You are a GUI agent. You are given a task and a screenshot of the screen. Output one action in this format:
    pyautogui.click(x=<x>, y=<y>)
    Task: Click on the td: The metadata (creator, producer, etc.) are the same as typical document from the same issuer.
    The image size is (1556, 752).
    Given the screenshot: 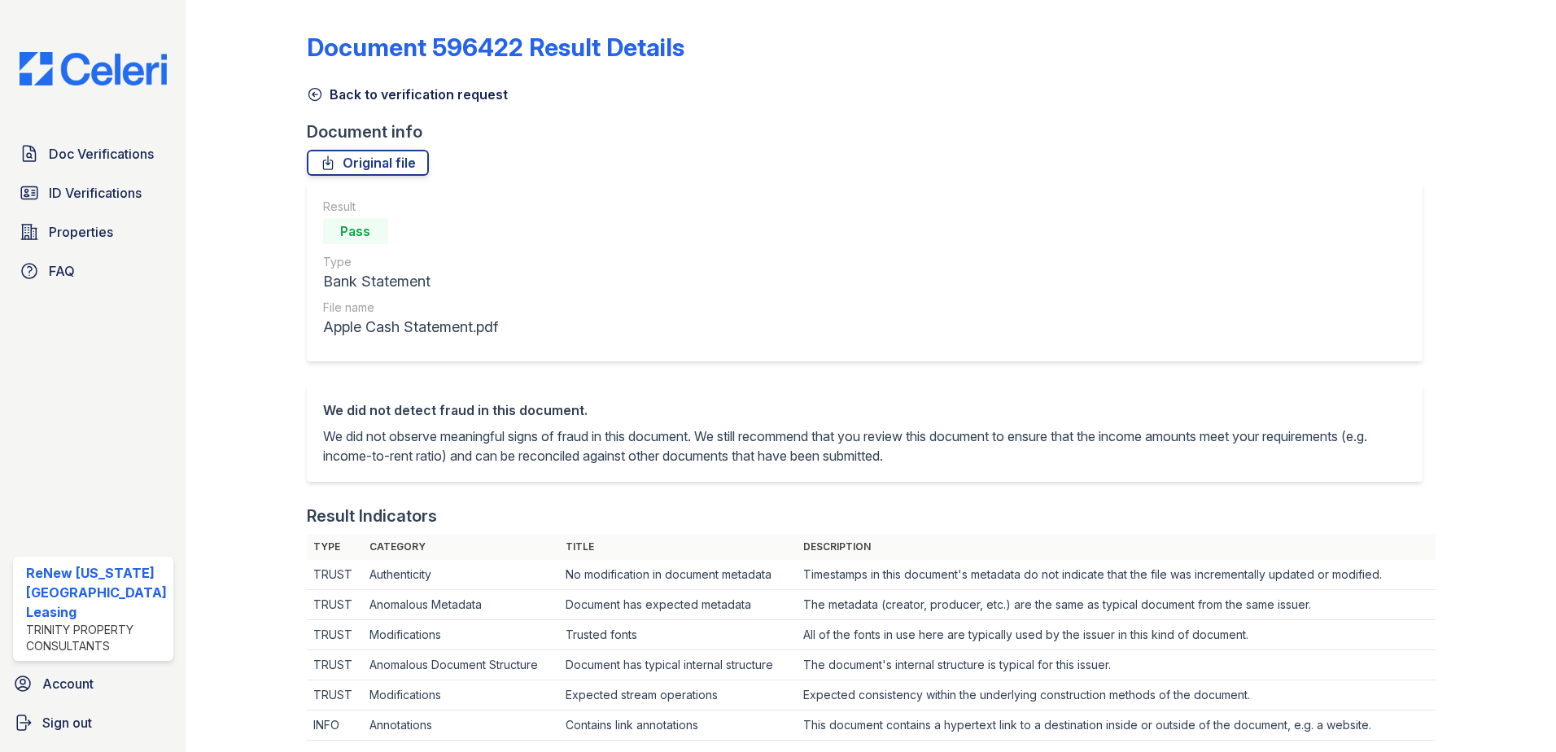 What is the action you would take?
    pyautogui.click(x=1116, y=605)
    